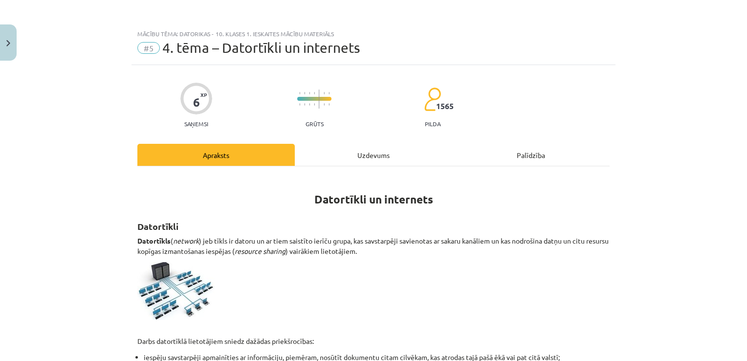 The height and width of the screenshot is (361, 747). What do you see at coordinates (196, 124) in the screenshot?
I see `p: Saņemsi` at bounding box center [196, 124].